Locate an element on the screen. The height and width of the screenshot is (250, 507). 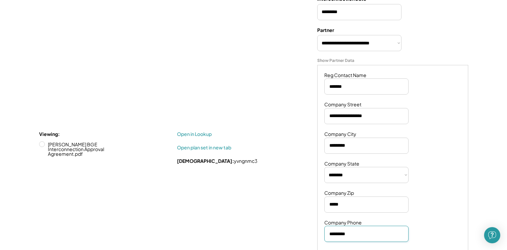
div: Reg Contact Name is located at coordinates (345, 76).